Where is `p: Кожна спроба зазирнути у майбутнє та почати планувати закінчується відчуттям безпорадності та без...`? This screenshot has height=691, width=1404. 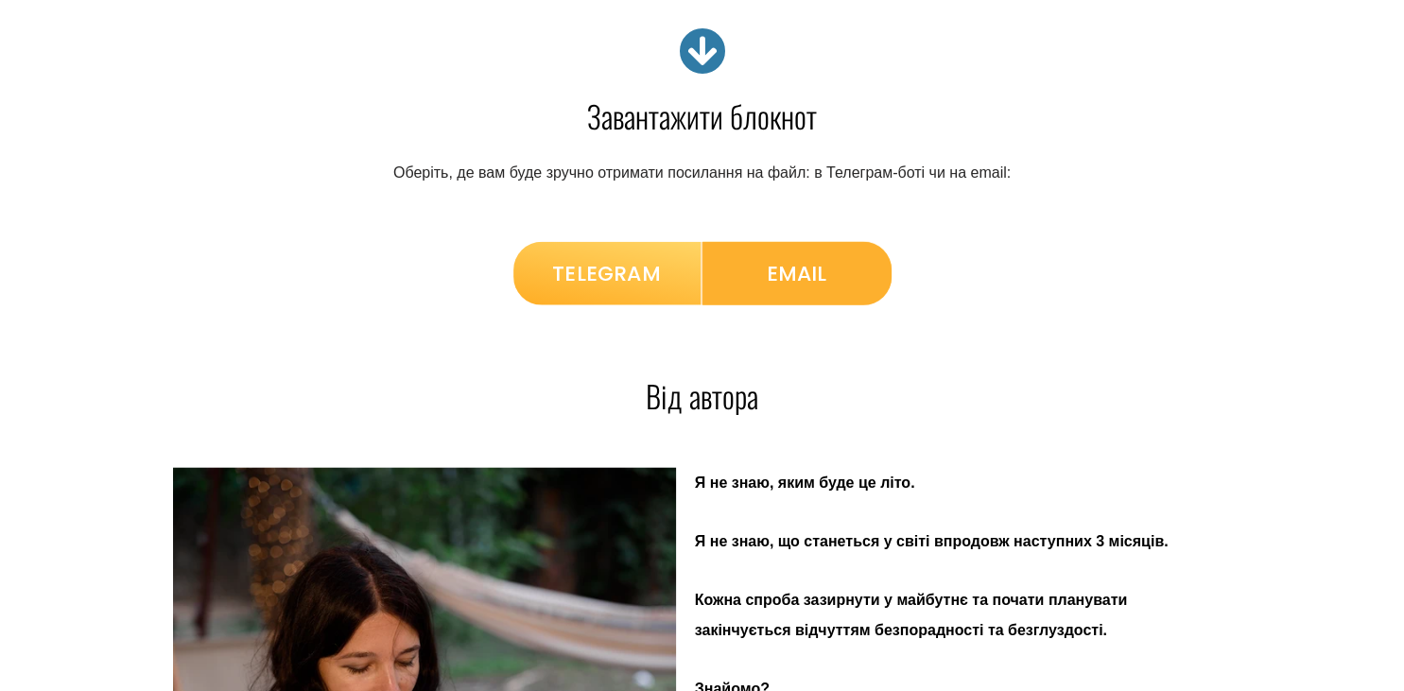
p: Кожна спроба зазирнути у майбутнє та почати планувати закінчується відчуттям безпорадності та без... is located at coordinates (955, 616).